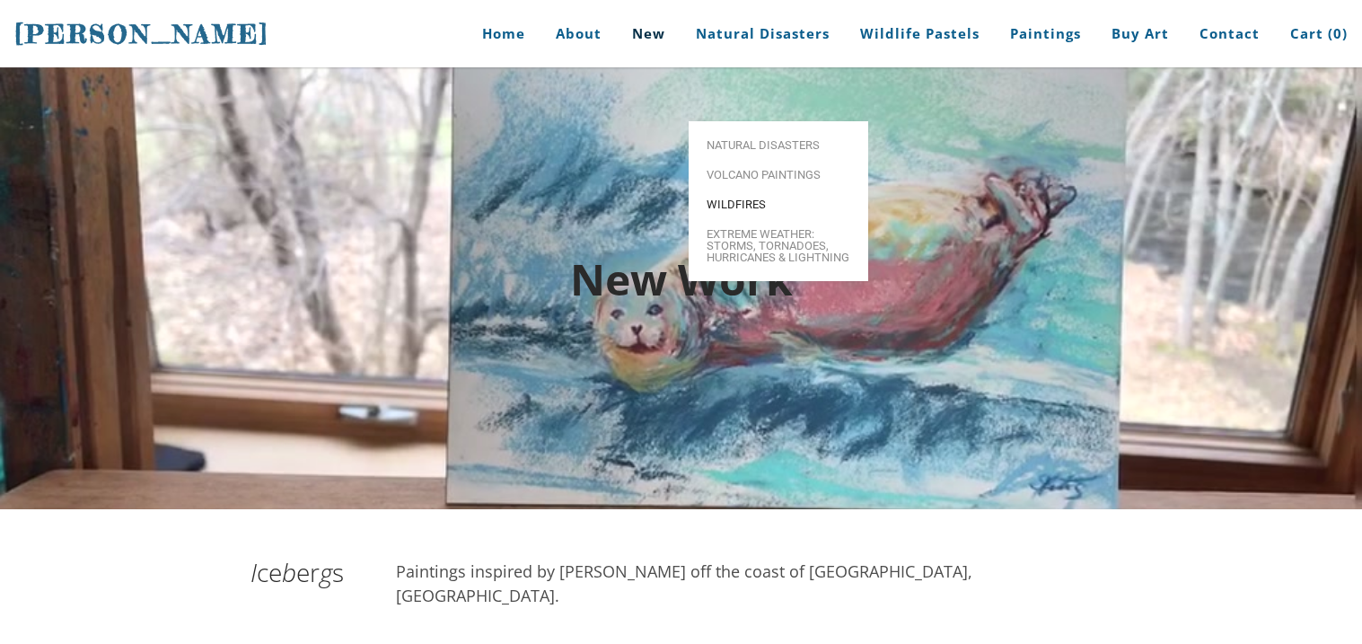  Describe the element at coordinates (779, 245) in the screenshot. I see `span: Extreme Weather: Storms, Tornadoes, Hurricanes & Lightning` at that location.